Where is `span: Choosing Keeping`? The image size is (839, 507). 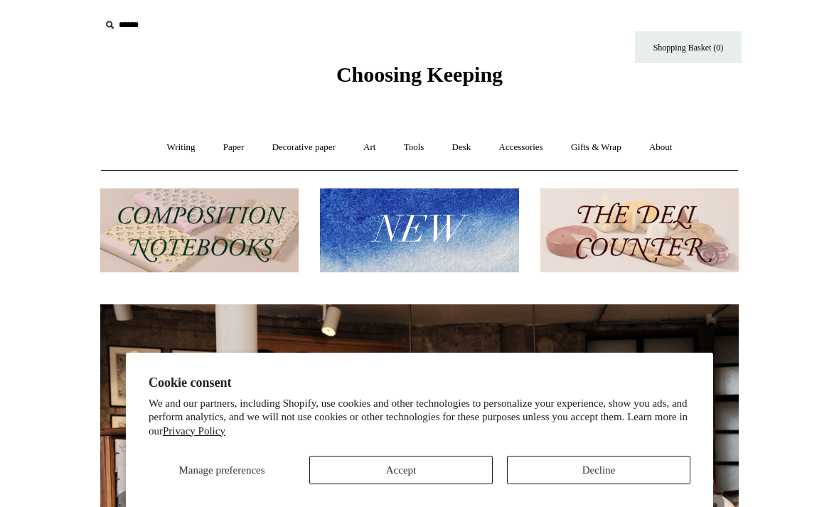 span: Choosing Keeping is located at coordinates (419, 74).